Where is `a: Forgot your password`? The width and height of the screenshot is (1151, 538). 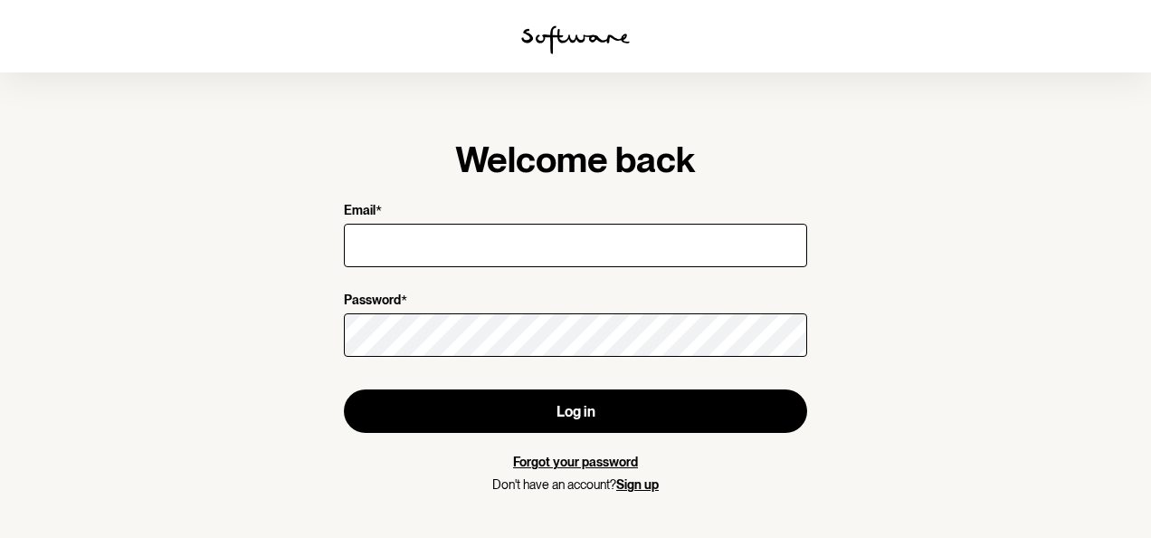 a: Forgot your password is located at coordinates (576, 462).